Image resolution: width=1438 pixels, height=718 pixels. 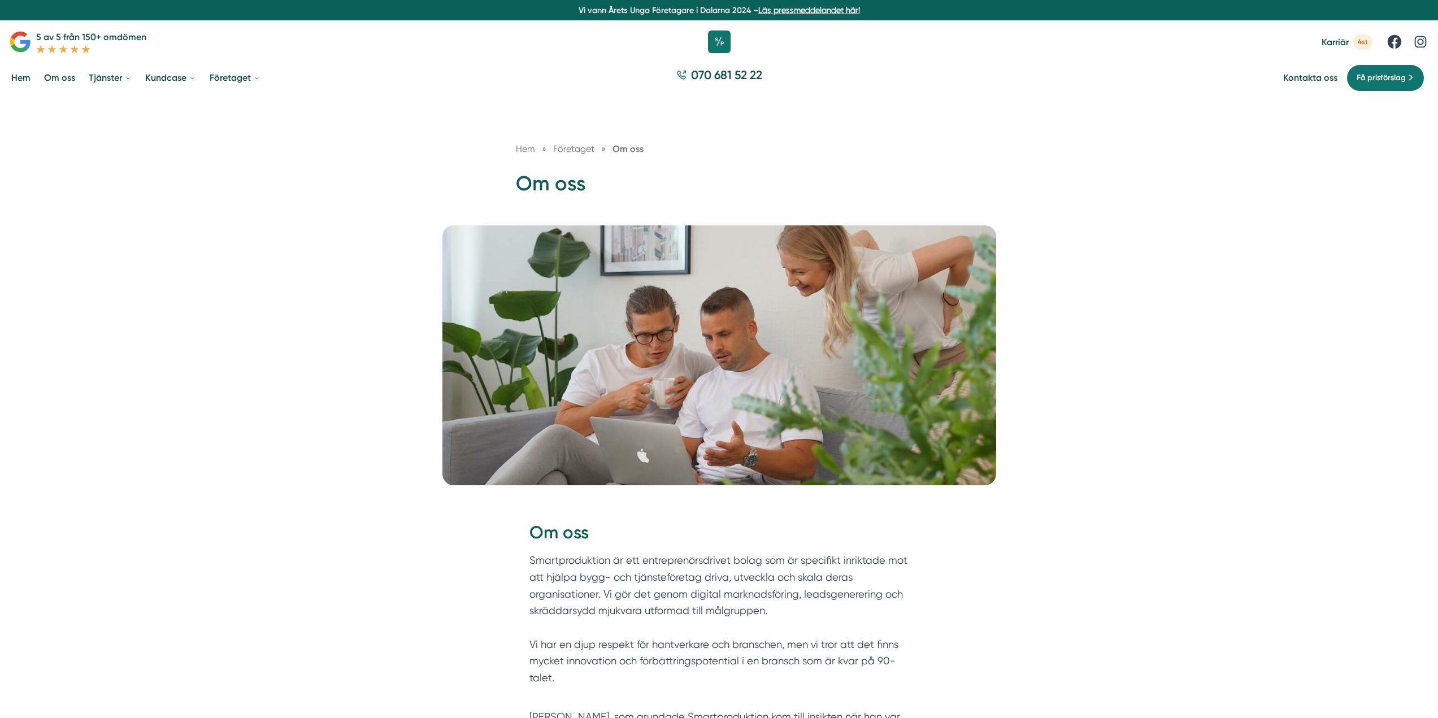 What do you see at coordinates (719, 536) in the screenshot?
I see `h2: Om oss` at bounding box center [719, 536].